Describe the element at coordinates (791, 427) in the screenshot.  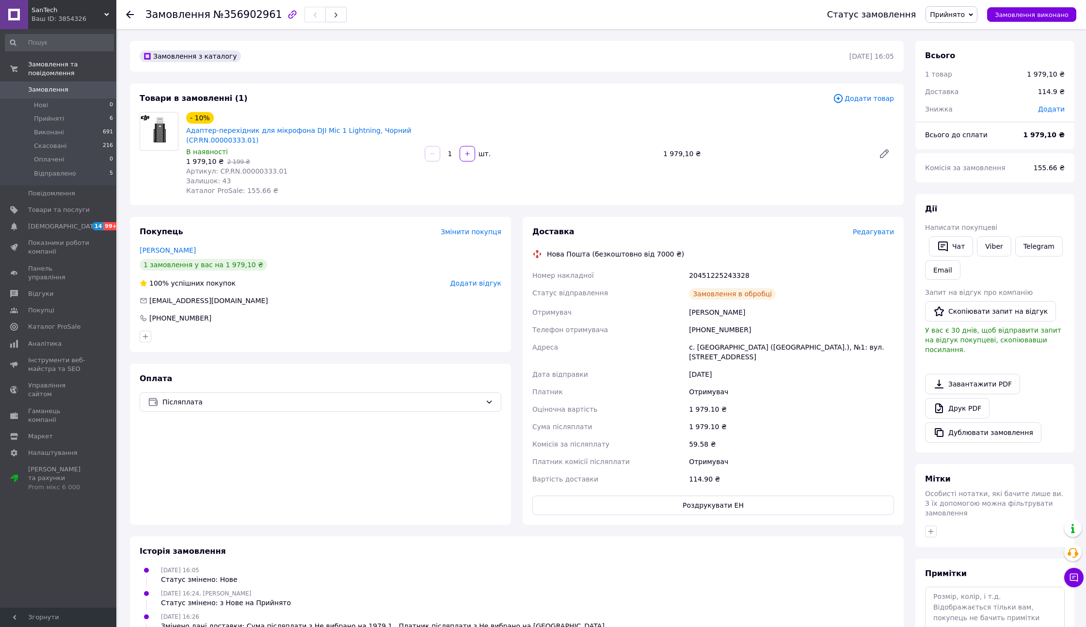
I see `div: 1 979.10 ₴` at that location.